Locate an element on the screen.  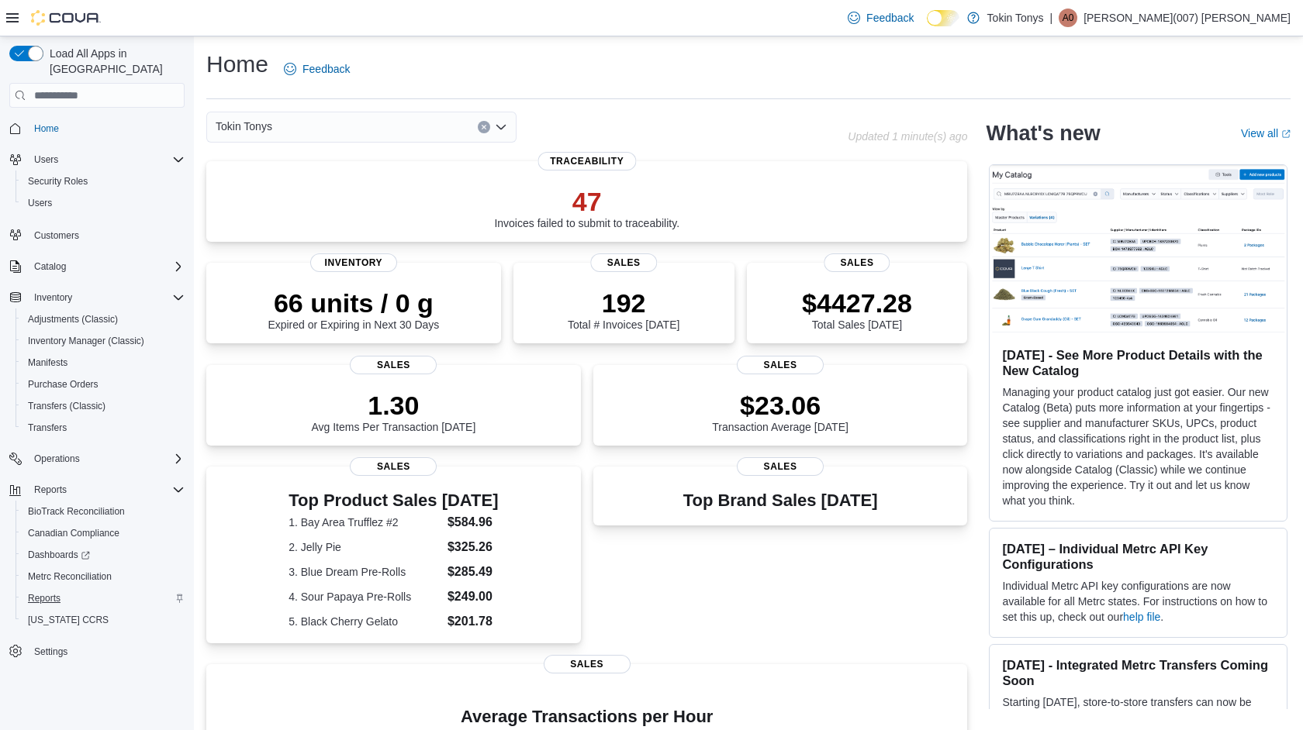
h1: Home is located at coordinates (237, 64).